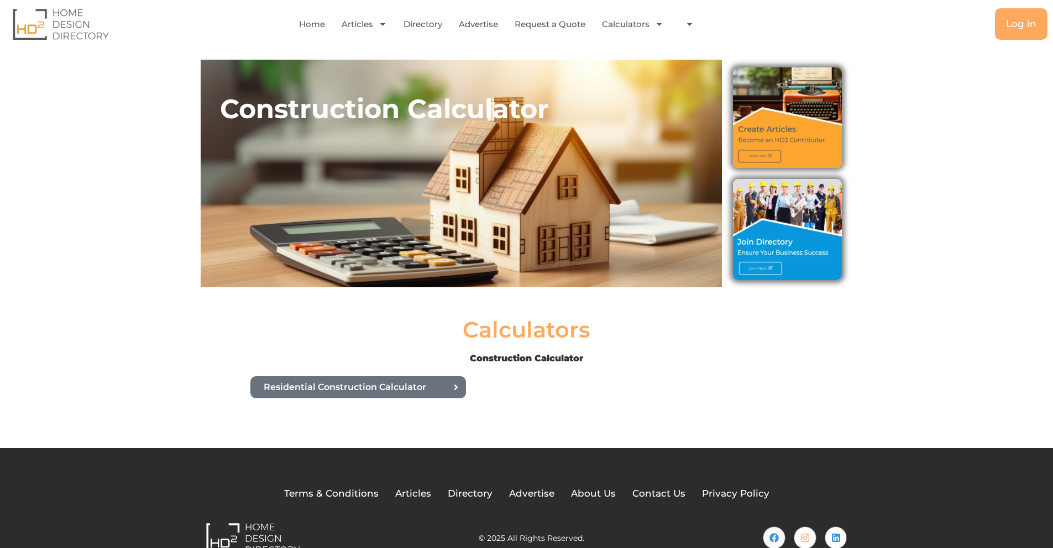 Image resolution: width=1053 pixels, height=548 pixels. What do you see at coordinates (659, 494) in the screenshot?
I see `a: Contact Us` at bounding box center [659, 494].